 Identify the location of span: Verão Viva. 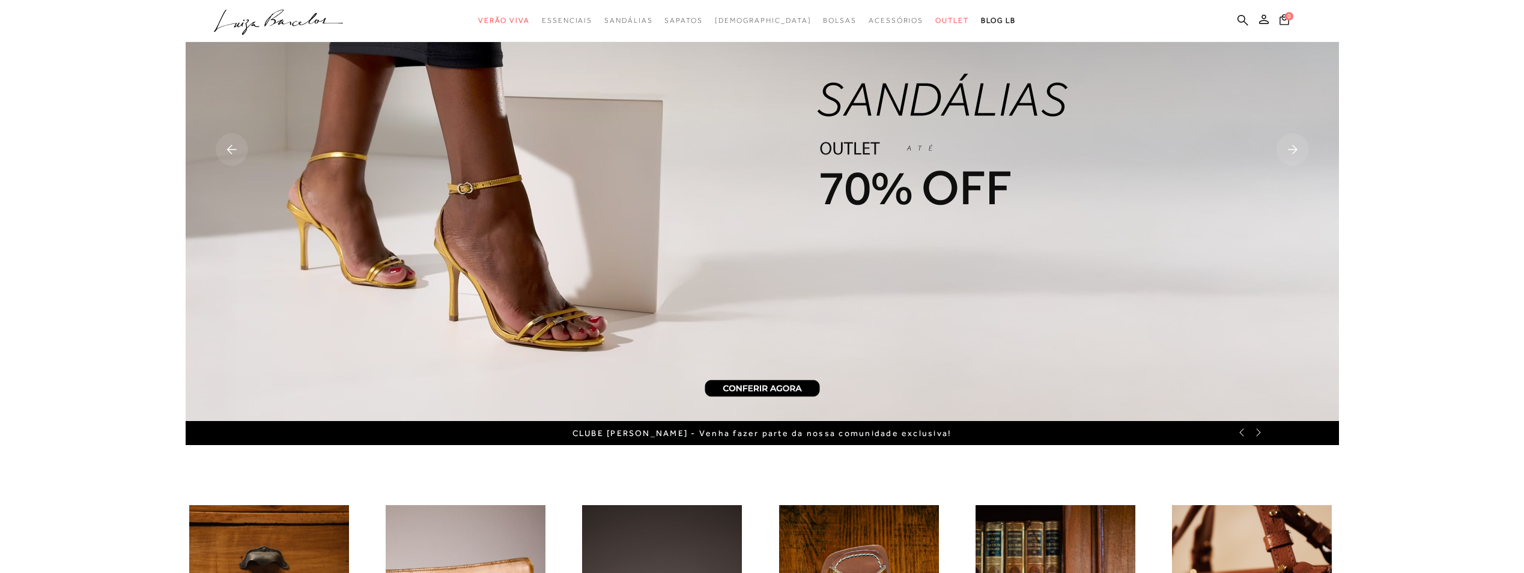
(504, 20).